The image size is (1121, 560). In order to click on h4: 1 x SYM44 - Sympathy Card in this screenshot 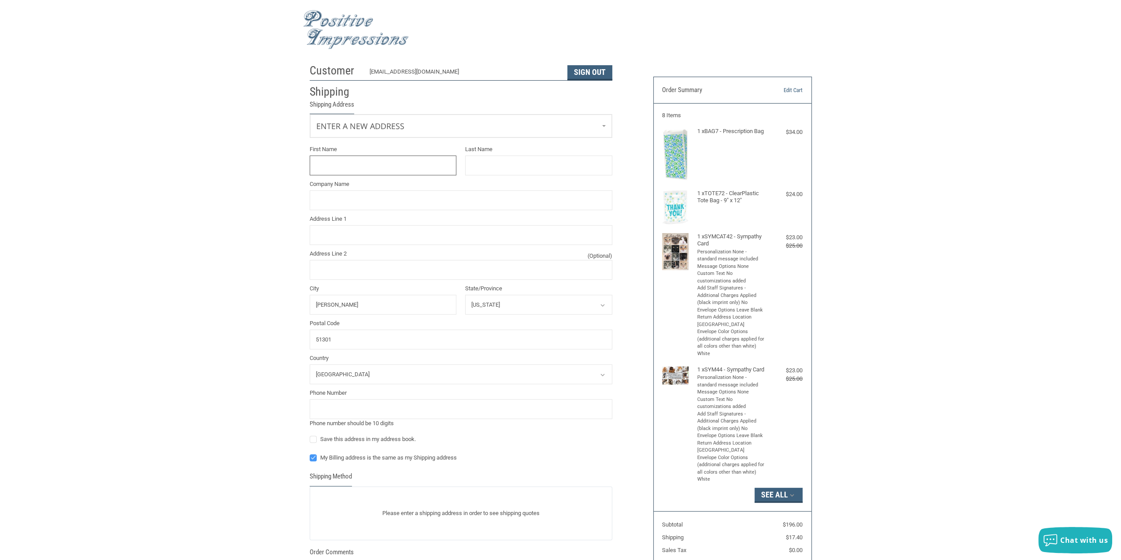, I will do `click(731, 369)`.